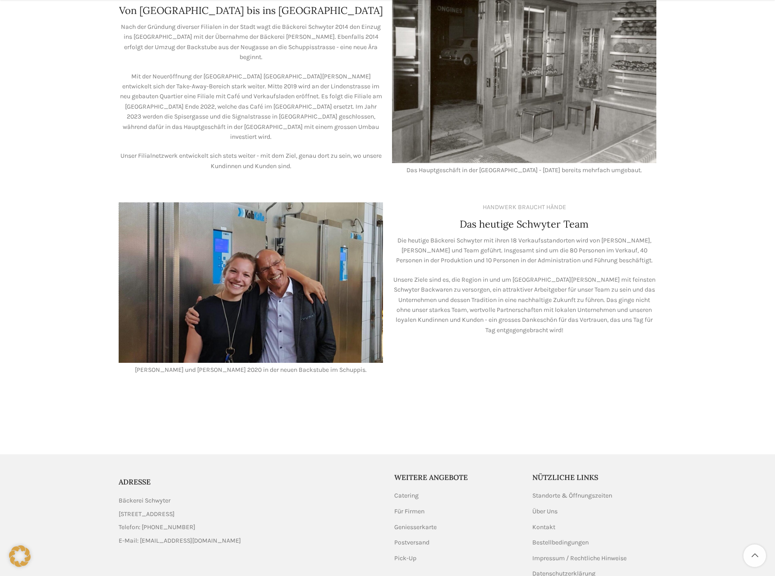 The height and width of the screenshot is (576, 775). What do you see at coordinates (524, 207) in the screenshot?
I see `div: HANDWERK BRAUCHT HÄNDE` at bounding box center [524, 207].